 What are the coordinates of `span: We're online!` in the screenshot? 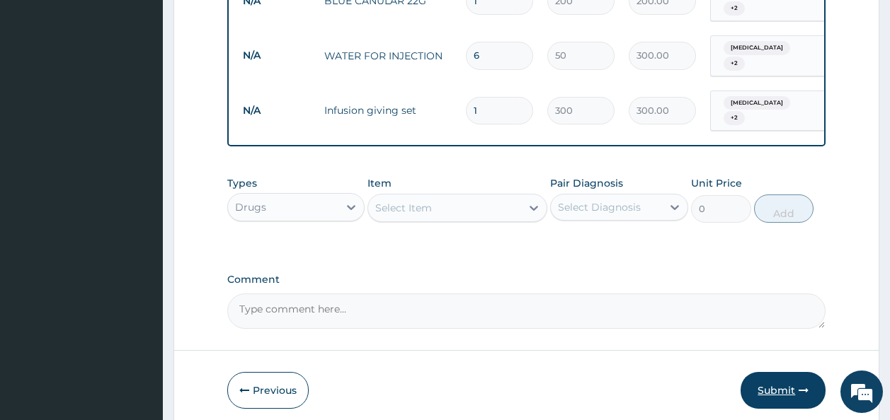 It's located at (139, 194).